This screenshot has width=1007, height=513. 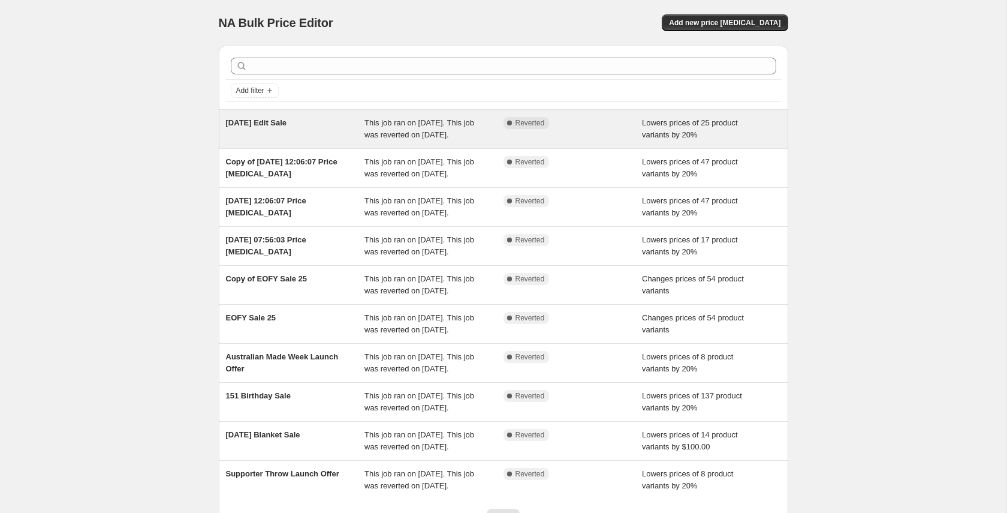 What do you see at coordinates (250, 91) in the screenshot?
I see `span: Add filter` at bounding box center [250, 91].